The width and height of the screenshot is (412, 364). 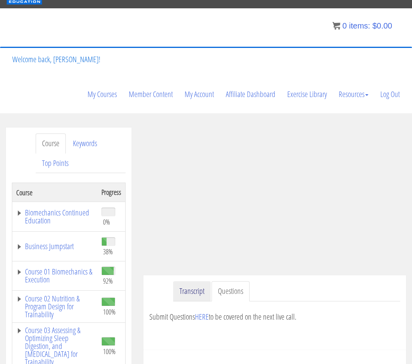 What do you see at coordinates (108, 252) in the screenshot?
I see `span: 38%` at bounding box center [108, 252].